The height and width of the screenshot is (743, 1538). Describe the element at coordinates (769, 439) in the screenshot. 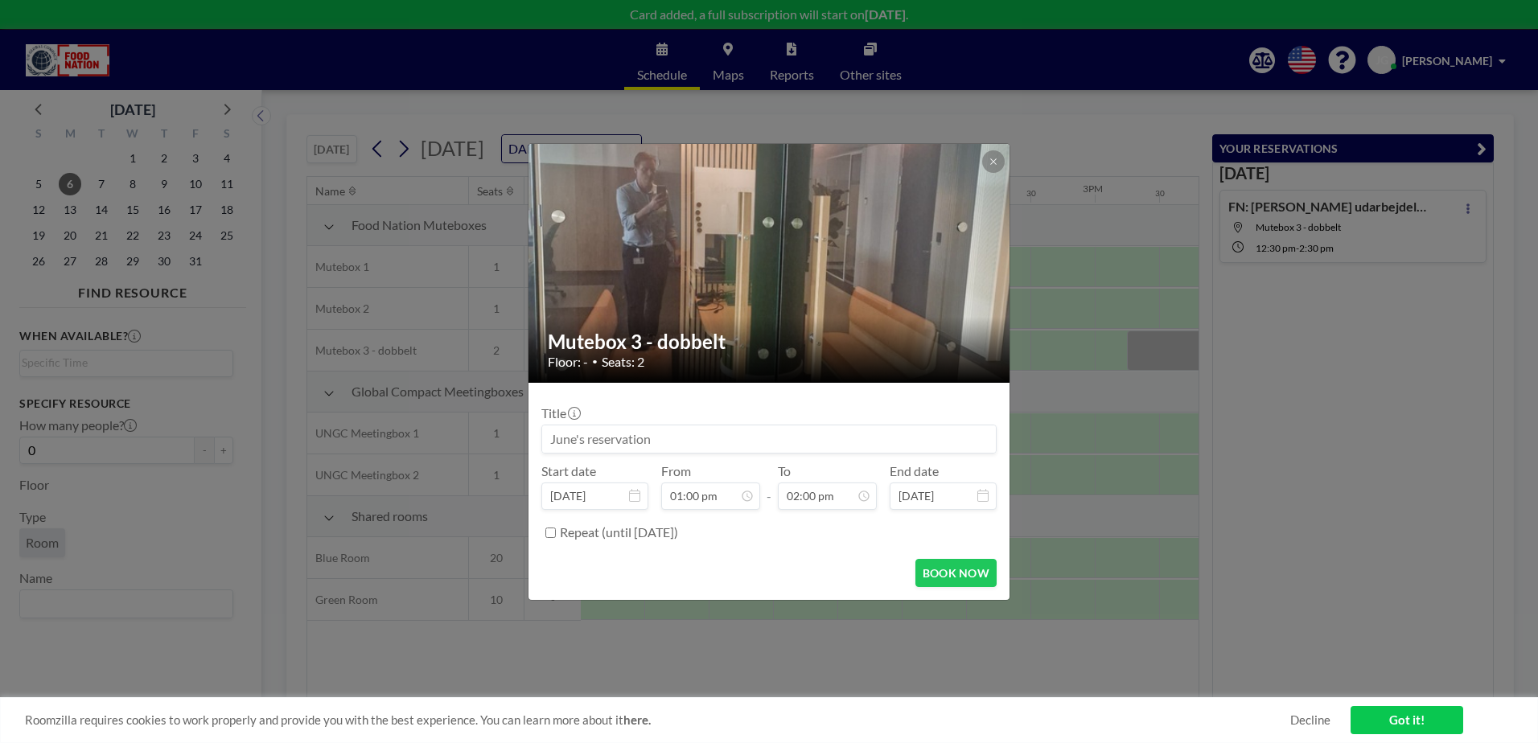

I see `input: June's reservation` at that location.